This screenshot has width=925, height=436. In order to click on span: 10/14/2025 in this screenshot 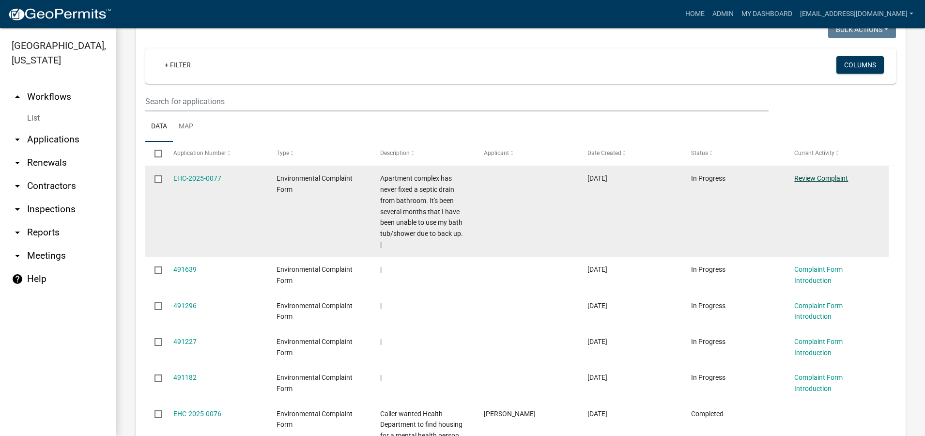, I will do `click(597, 178)`.